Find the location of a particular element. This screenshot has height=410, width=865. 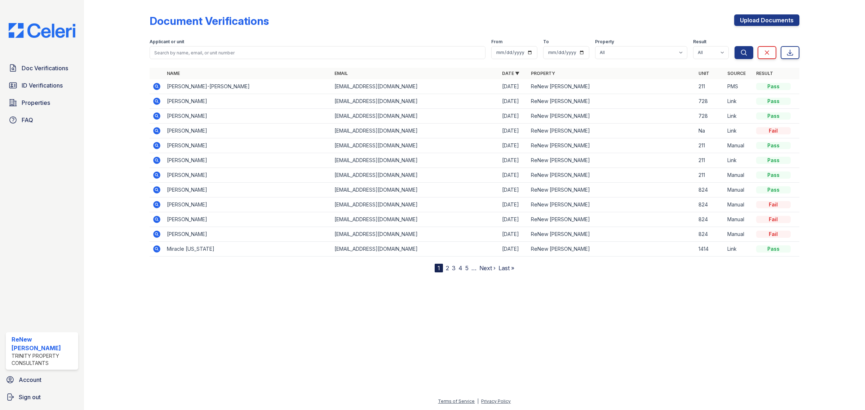

a: 2 is located at coordinates (447, 268).